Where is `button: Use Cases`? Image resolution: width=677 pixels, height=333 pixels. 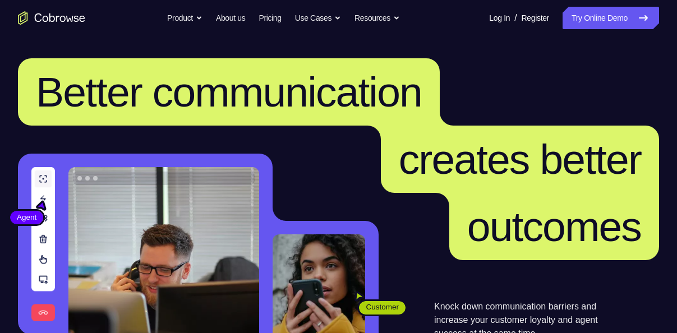
button: Use Cases is located at coordinates (318, 18).